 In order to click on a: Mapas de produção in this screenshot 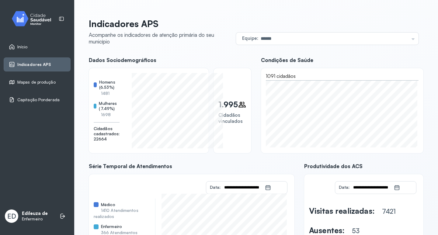, I will do `click(37, 82)`.